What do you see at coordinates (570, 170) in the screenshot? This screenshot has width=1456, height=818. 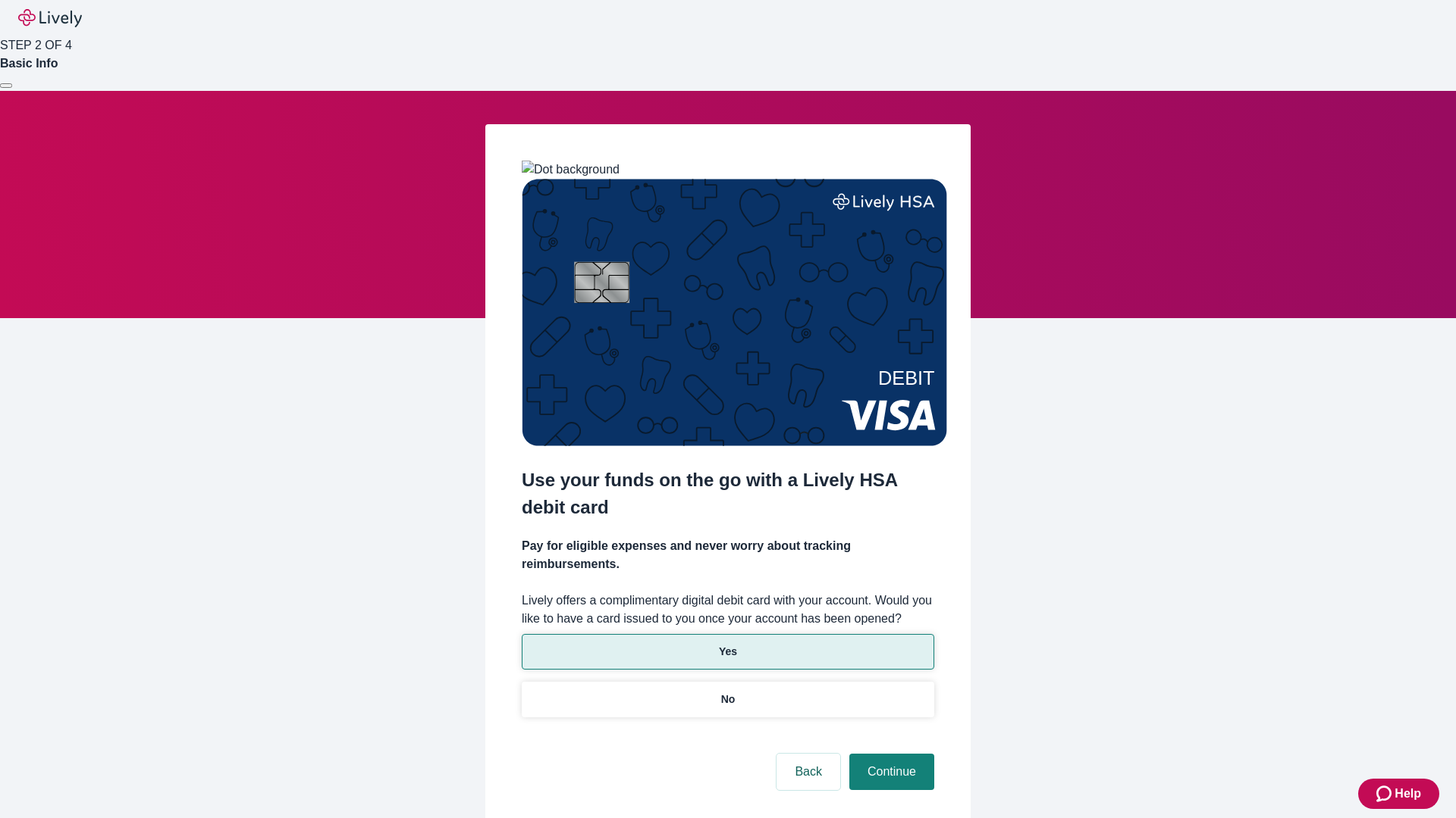 I see `img: Dot background` at bounding box center [570, 170].